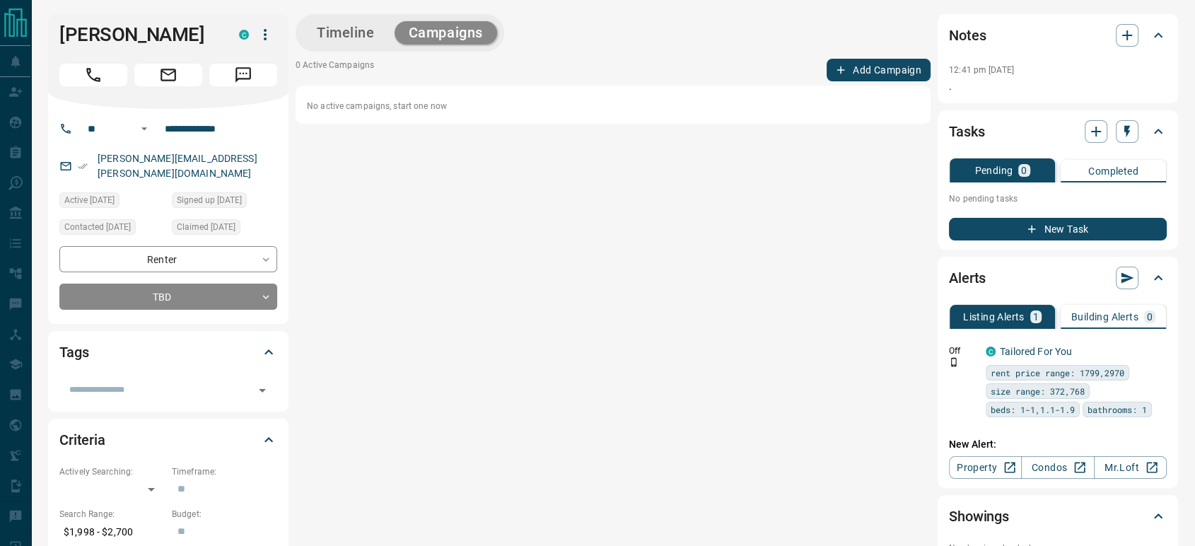  I want to click on div: Criteria, so click(168, 440).